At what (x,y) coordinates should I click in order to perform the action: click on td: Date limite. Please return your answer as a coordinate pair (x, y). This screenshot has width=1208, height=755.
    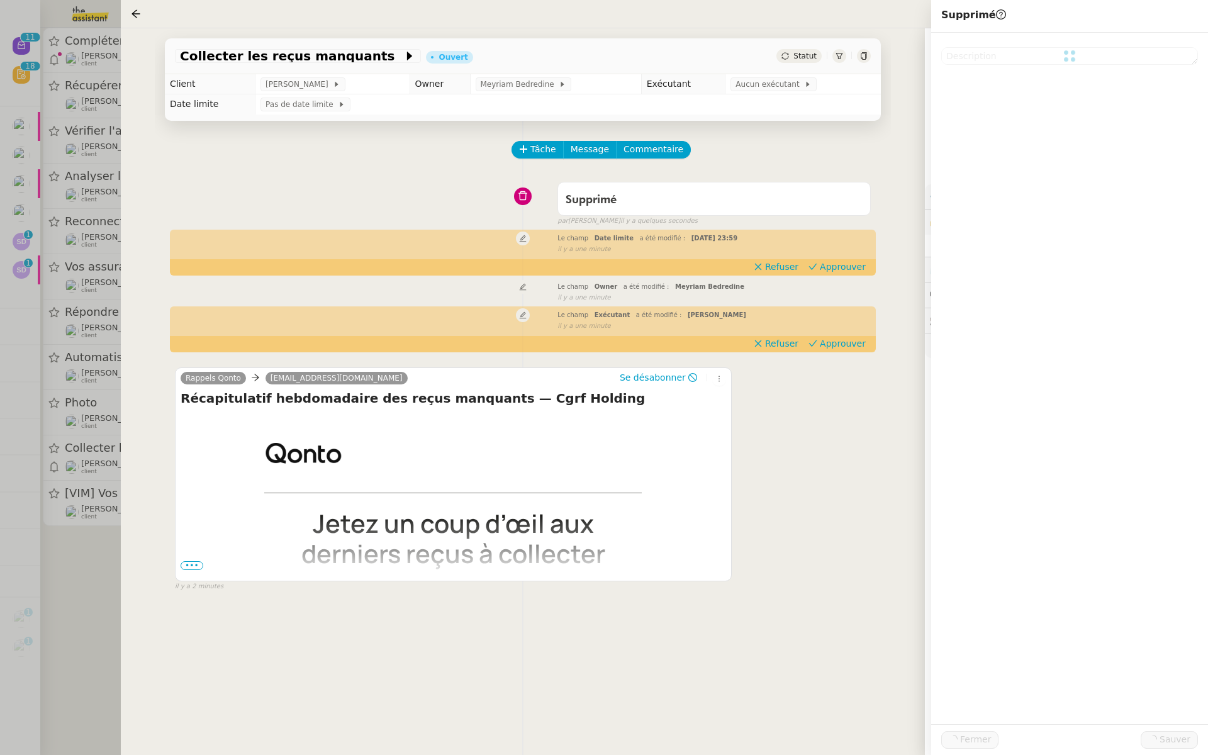
    Looking at the image, I should click on (210, 104).